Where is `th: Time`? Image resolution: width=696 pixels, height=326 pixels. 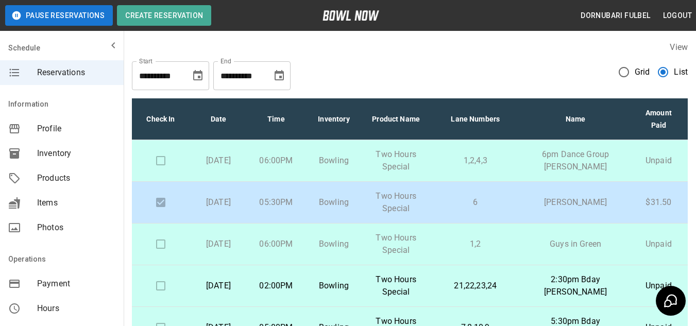 th: Time is located at coordinates (276, 119).